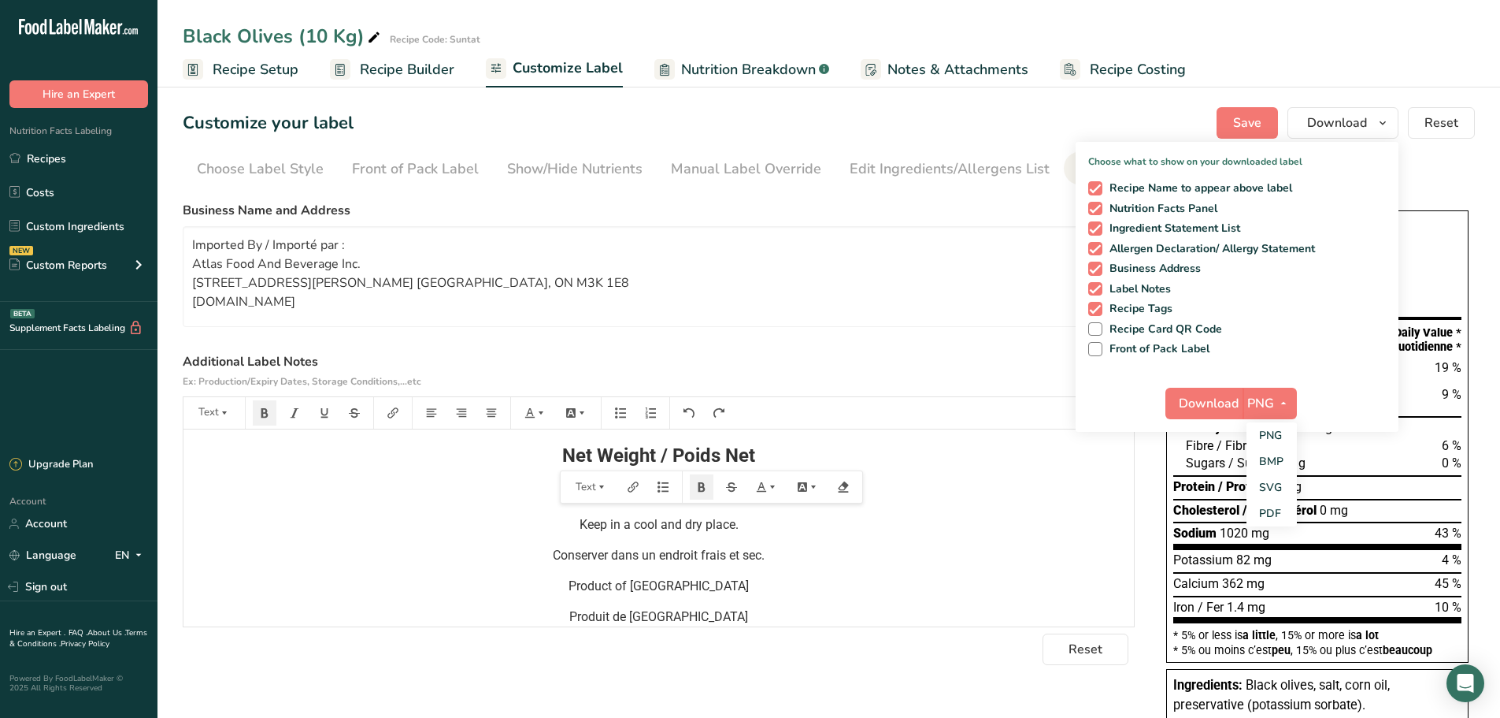 This screenshot has width=1500, height=718. I want to click on span: 19 %, so click(1448, 367).